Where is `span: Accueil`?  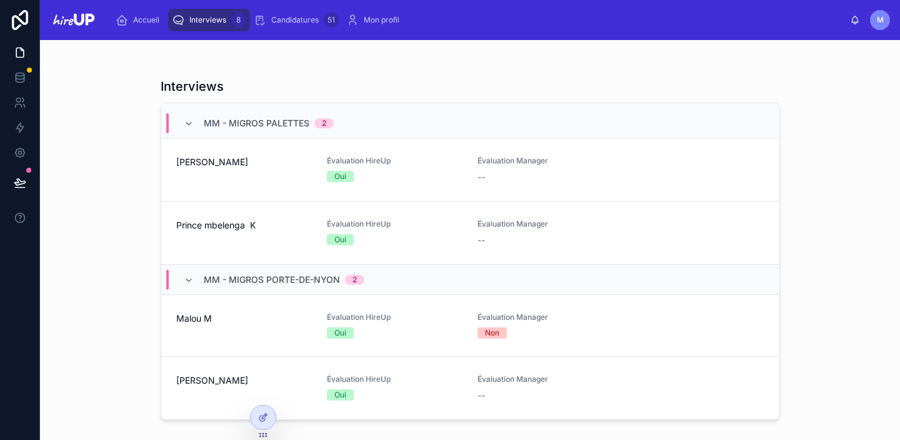 span: Accueil is located at coordinates (146, 20).